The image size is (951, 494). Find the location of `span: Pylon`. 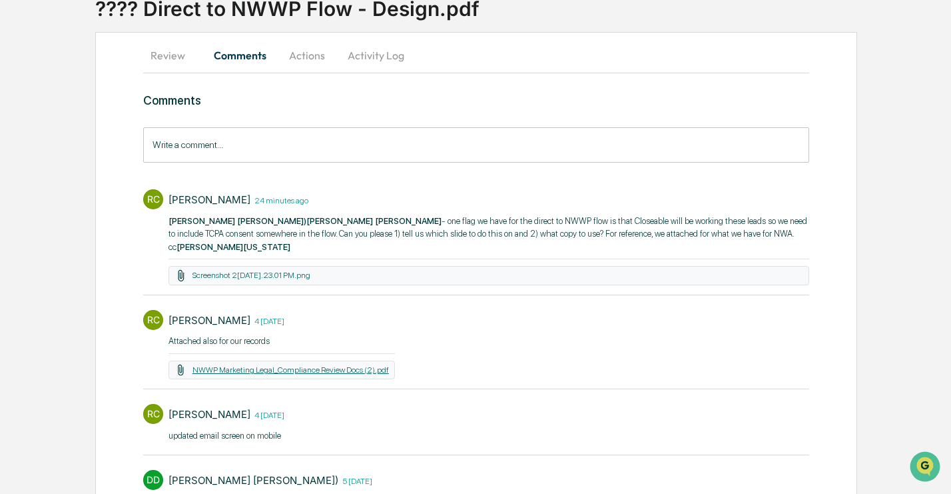

span: Pylon is located at coordinates (147, 230).